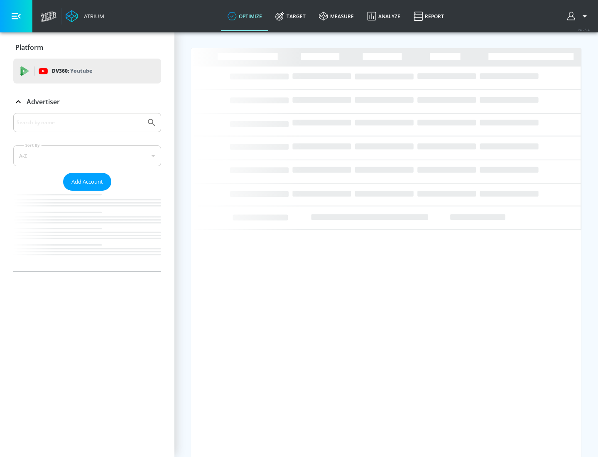 Image resolution: width=598 pixels, height=457 pixels. I want to click on p: Advertiser, so click(43, 102).